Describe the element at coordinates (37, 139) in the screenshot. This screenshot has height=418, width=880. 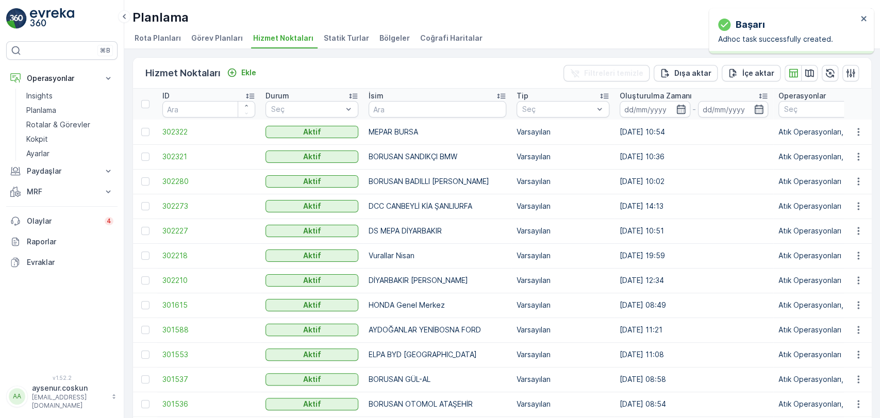
I see `p: Kokpit` at that location.